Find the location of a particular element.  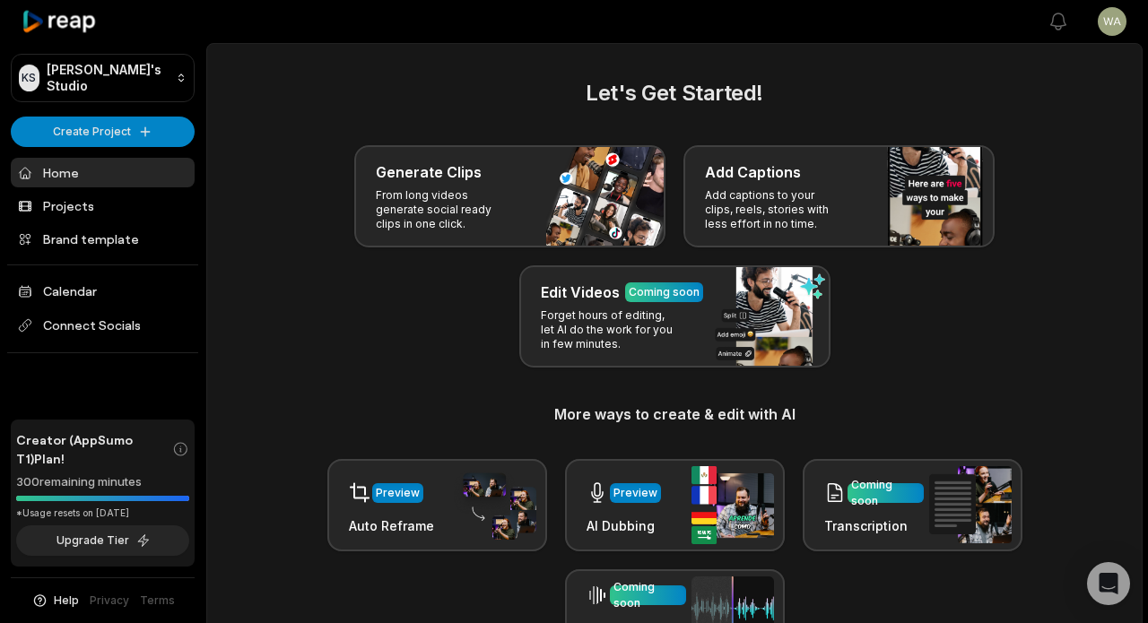

p: Add captions to your clips, reels, stories with less effort in no time. is located at coordinates (774, 210).